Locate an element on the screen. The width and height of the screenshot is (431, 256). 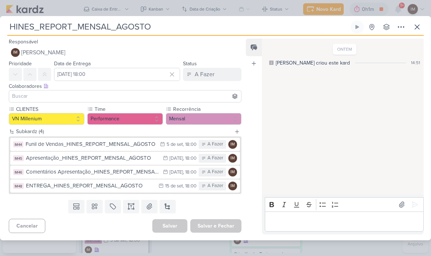
label: Responsável is located at coordinates (23, 42).